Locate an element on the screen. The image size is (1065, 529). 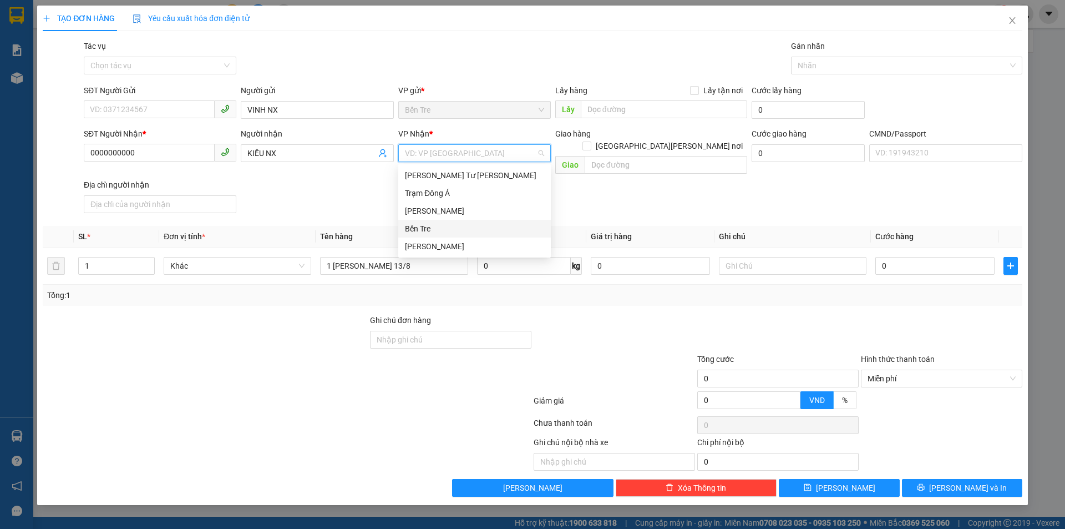
div: Bến Tre is located at coordinates (474, 229).